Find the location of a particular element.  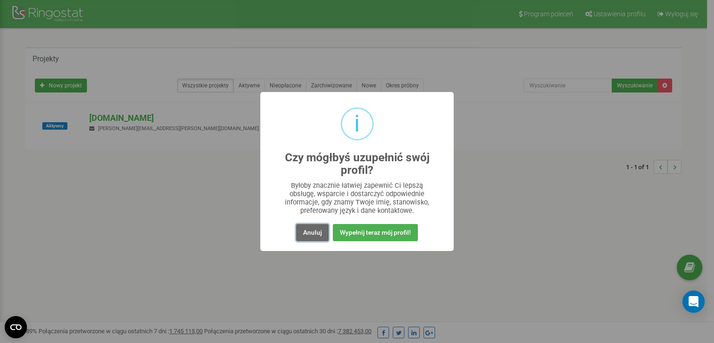

button: Wypełnij teraz mój profil! is located at coordinates (375, 232).